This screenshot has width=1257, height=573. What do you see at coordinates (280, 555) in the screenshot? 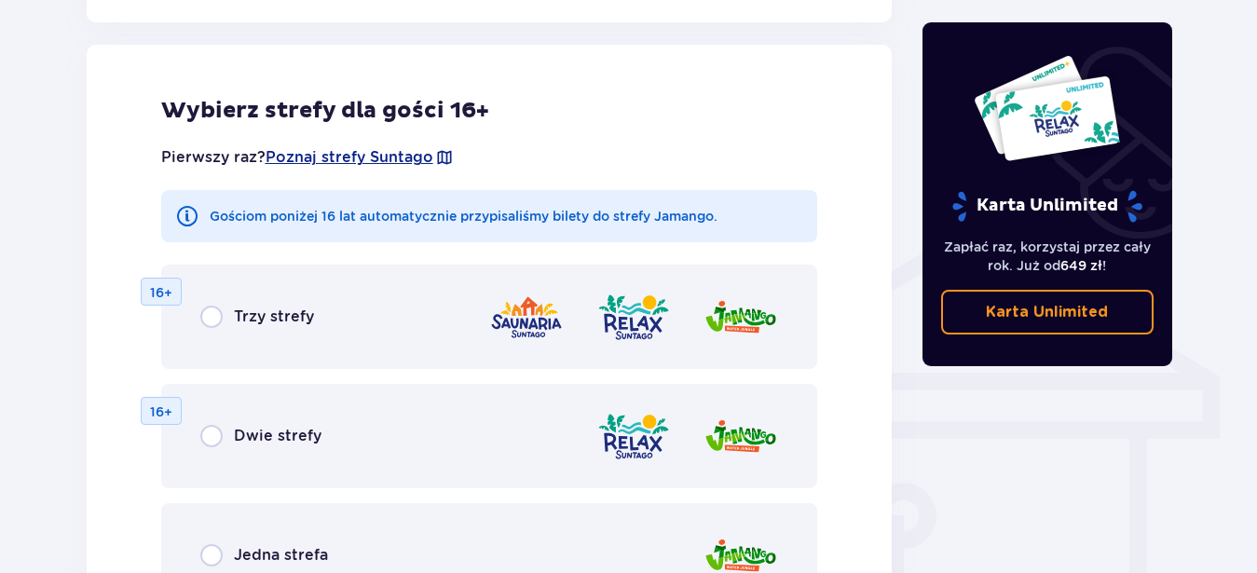
I see `span: Jedna strefa` at bounding box center [280, 555].